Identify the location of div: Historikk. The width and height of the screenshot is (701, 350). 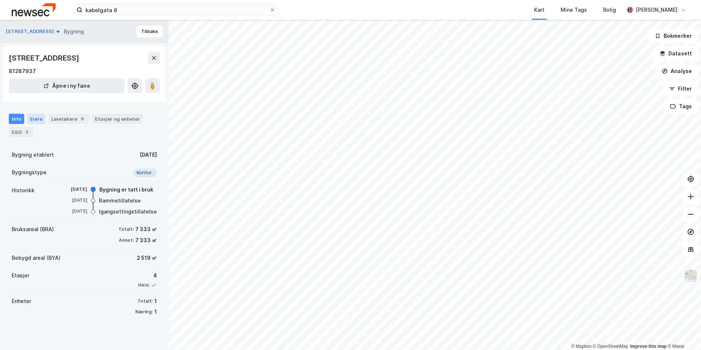
(23, 190).